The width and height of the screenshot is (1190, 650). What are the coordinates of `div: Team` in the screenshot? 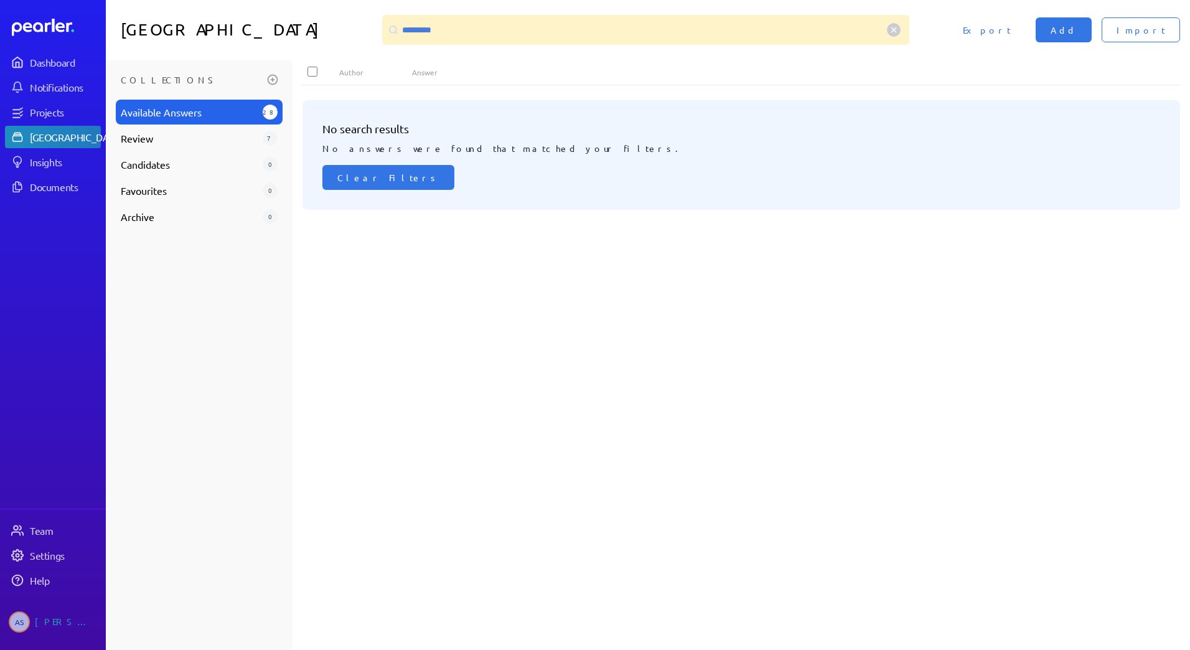 It's located at (65, 530).